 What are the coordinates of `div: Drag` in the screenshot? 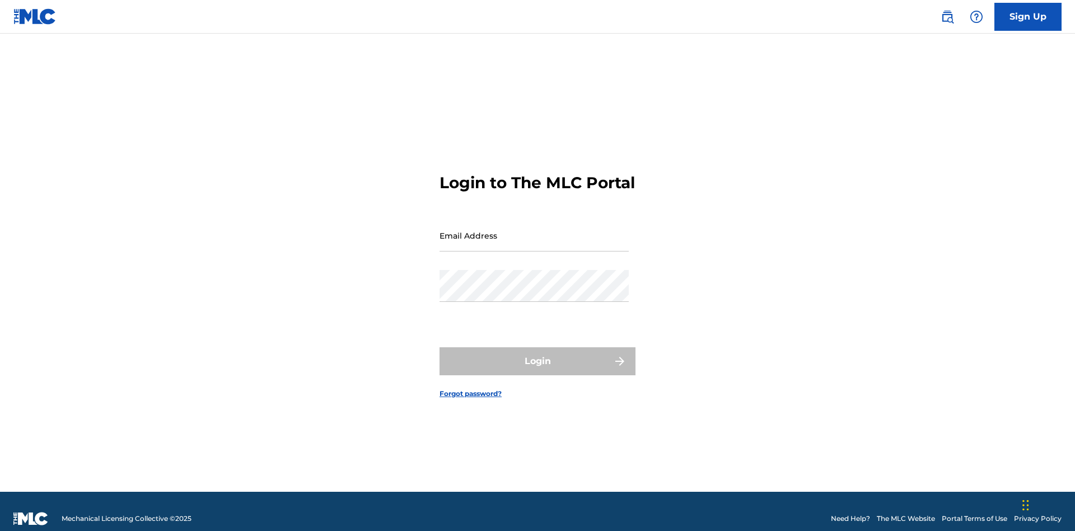 It's located at (1025, 505).